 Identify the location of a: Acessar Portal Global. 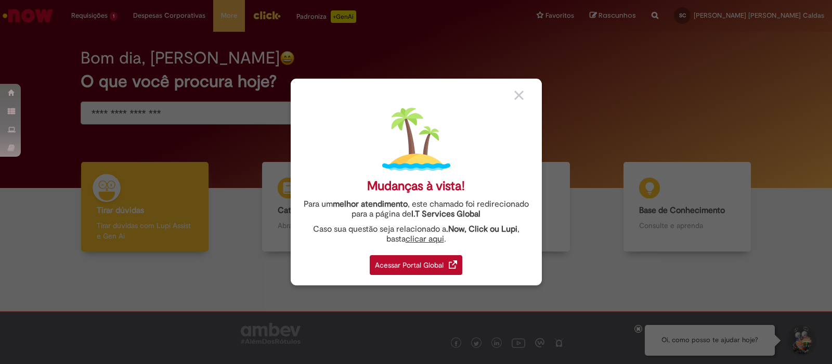
(416, 262).